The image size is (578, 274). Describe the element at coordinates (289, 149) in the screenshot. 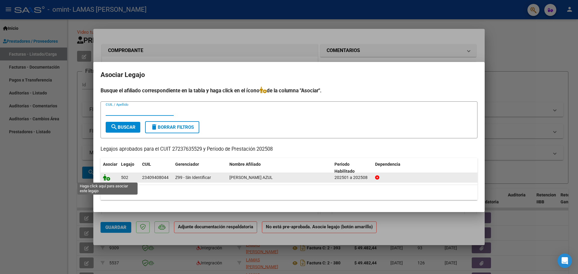

I see `p: Legajos aprobados para el CUIT 27237635529 y Período de Prestación 202508` at that location.